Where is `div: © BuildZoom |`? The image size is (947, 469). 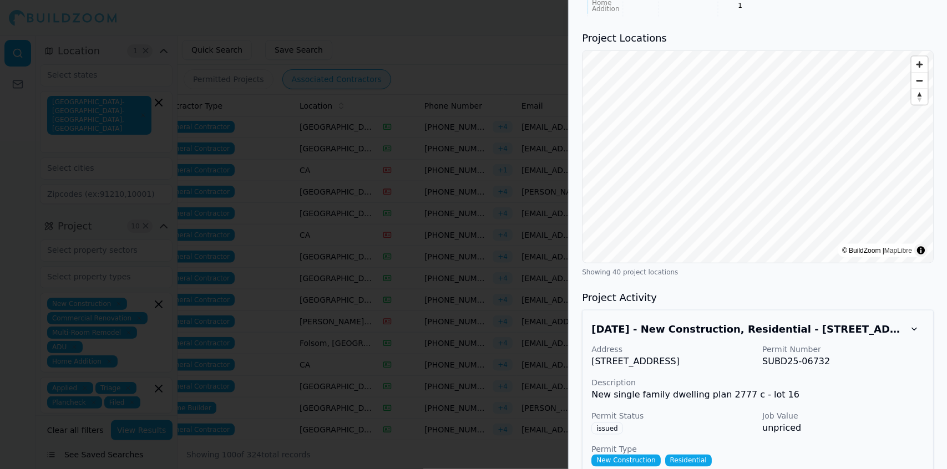 div: © BuildZoom | is located at coordinates (877, 251).